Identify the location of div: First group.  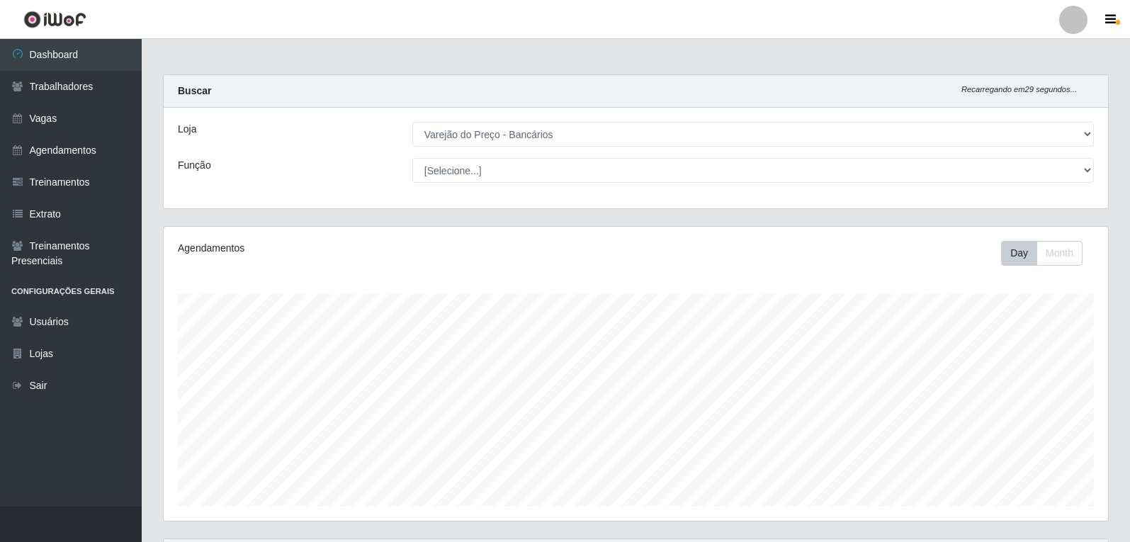
(1041, 253).